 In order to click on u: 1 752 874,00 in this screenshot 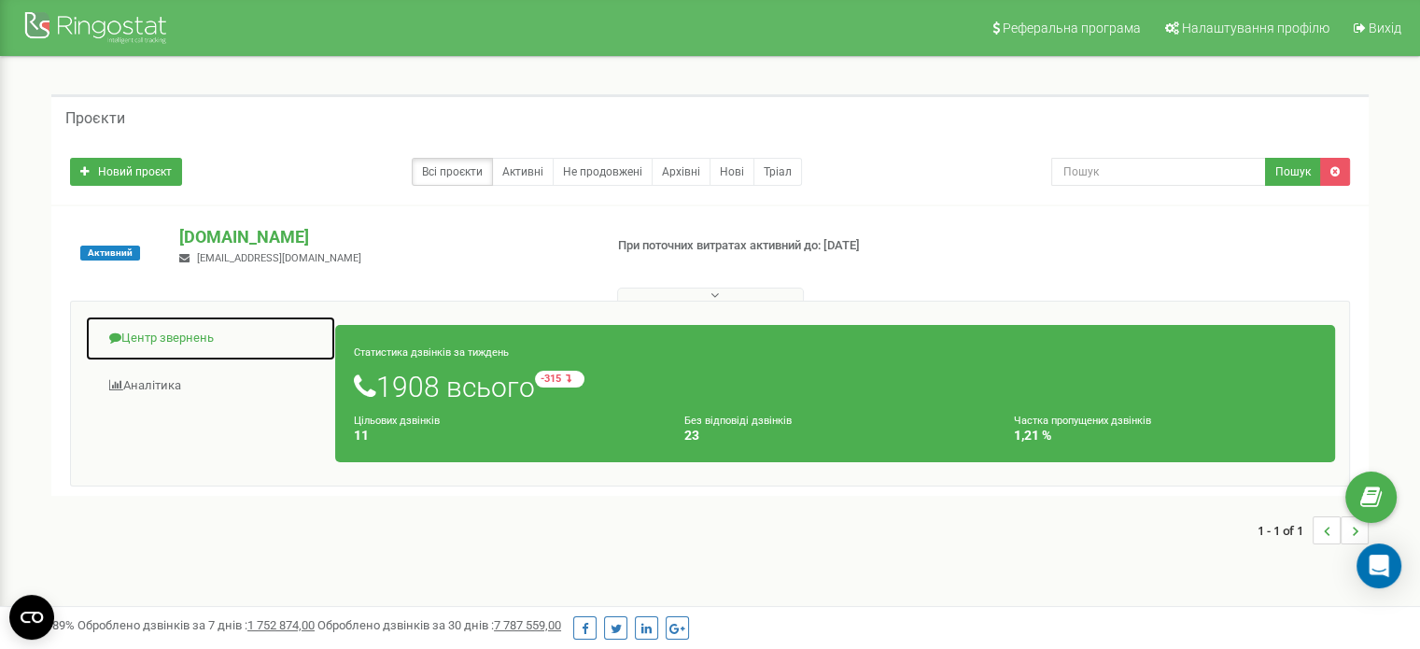, I will do `click(281, 625)`.